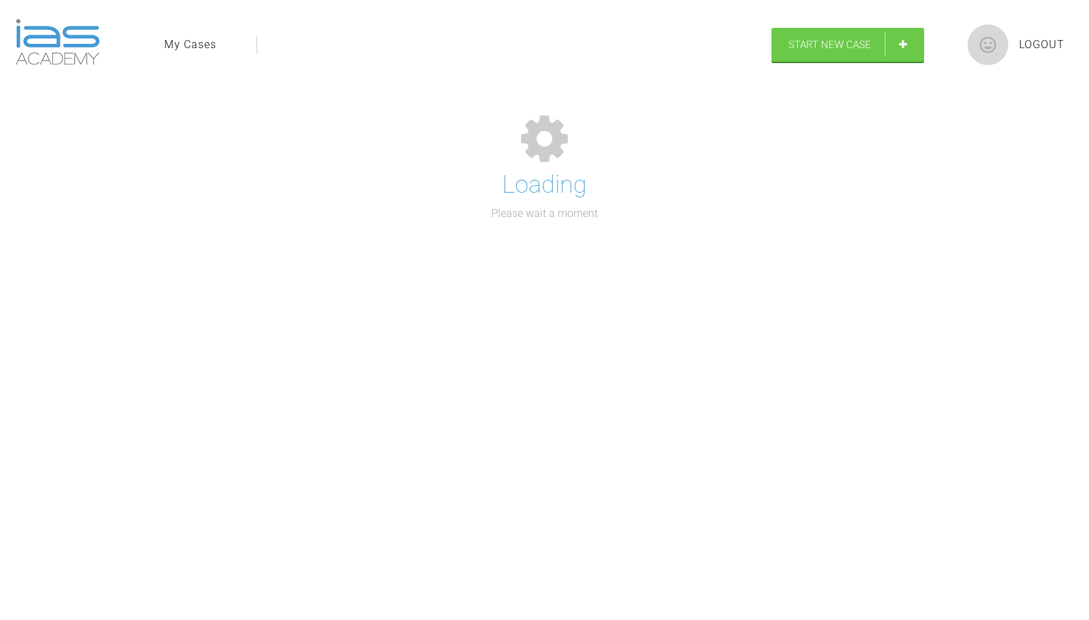  I want to click on img: logo-light.3e3ef733.png, so click(58, 42).